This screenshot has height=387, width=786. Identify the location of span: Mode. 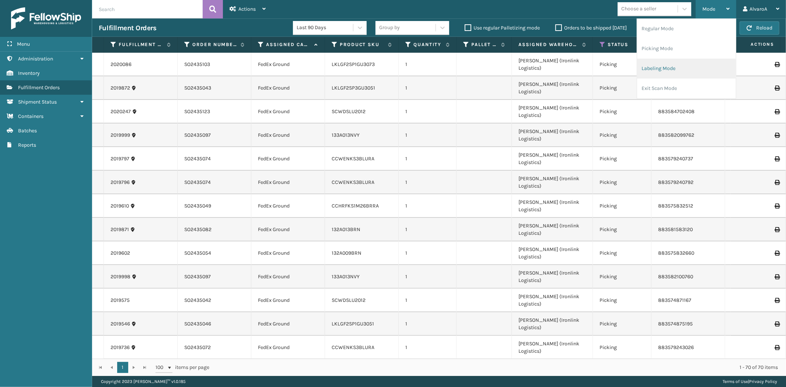
(709, 9).